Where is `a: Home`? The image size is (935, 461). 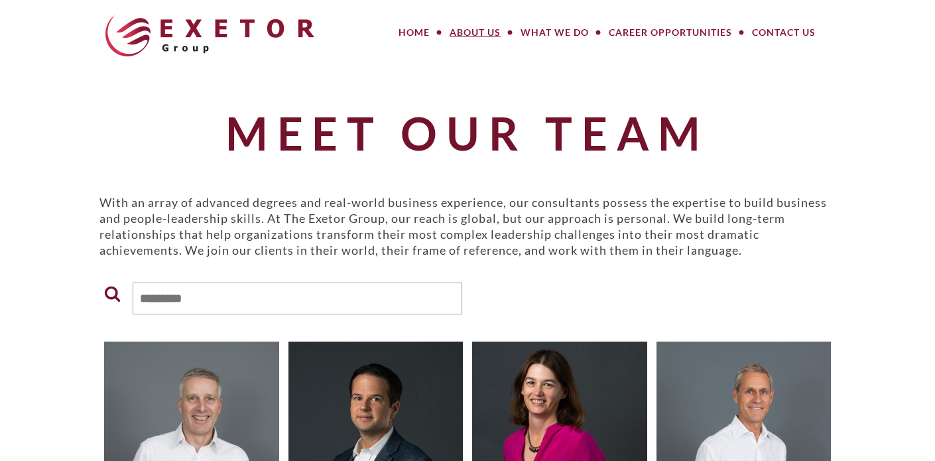 a: Home is located at coordinates (414, 32).